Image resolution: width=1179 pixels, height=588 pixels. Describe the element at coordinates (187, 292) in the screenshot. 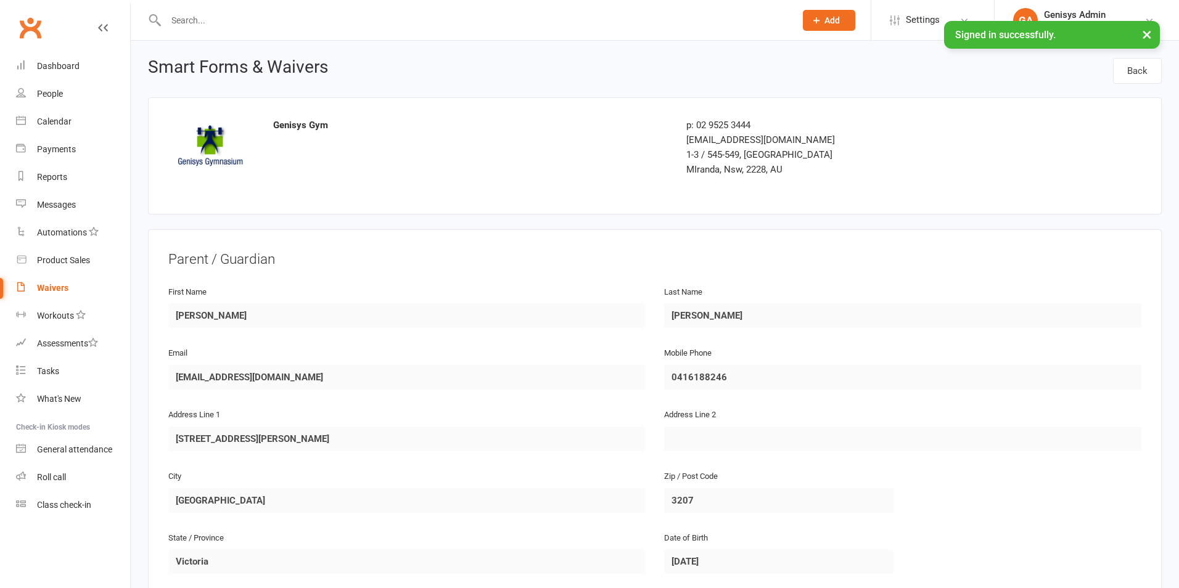

I see `label: First Name` at that location.